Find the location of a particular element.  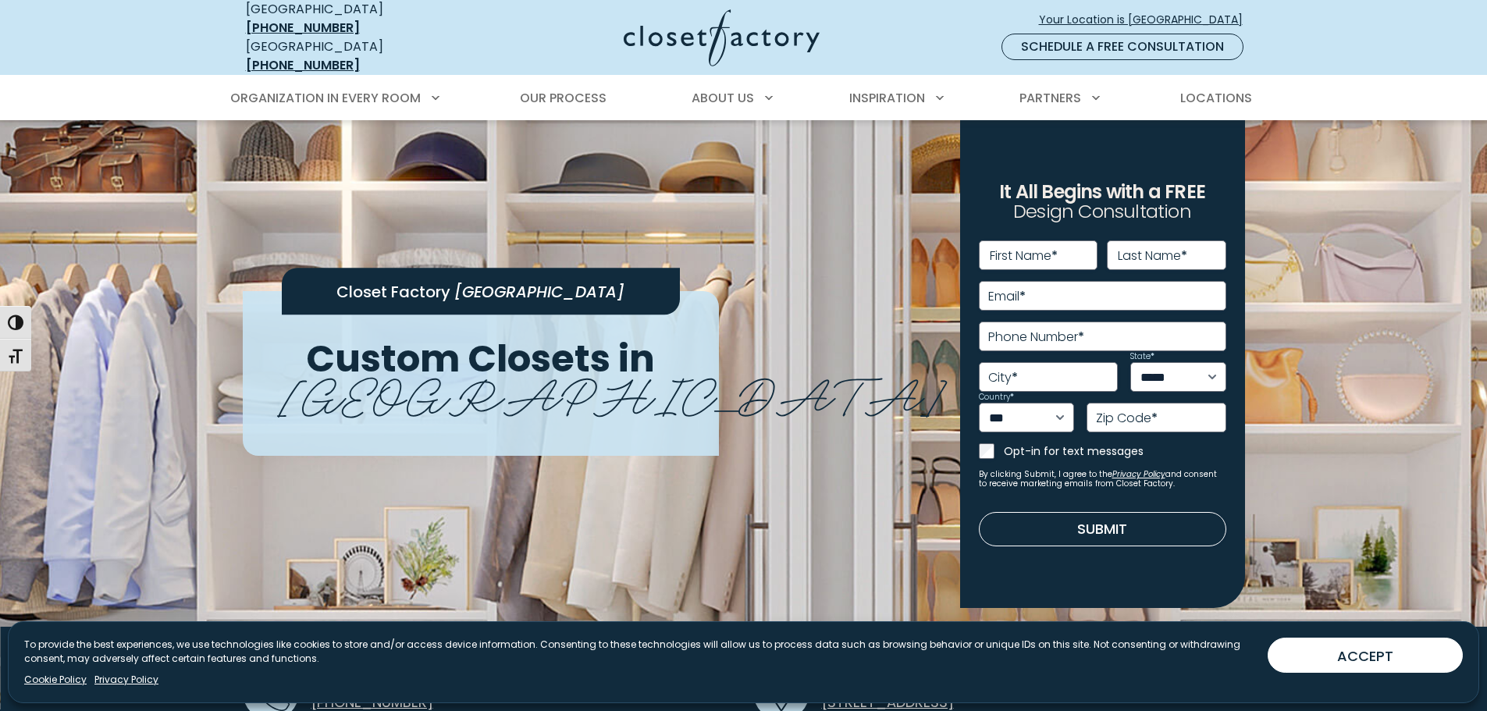

small: By clicking Submit, I agree to the and consent to receive marketing emails from Closet Factory. is located at coordinates (1102, 479).